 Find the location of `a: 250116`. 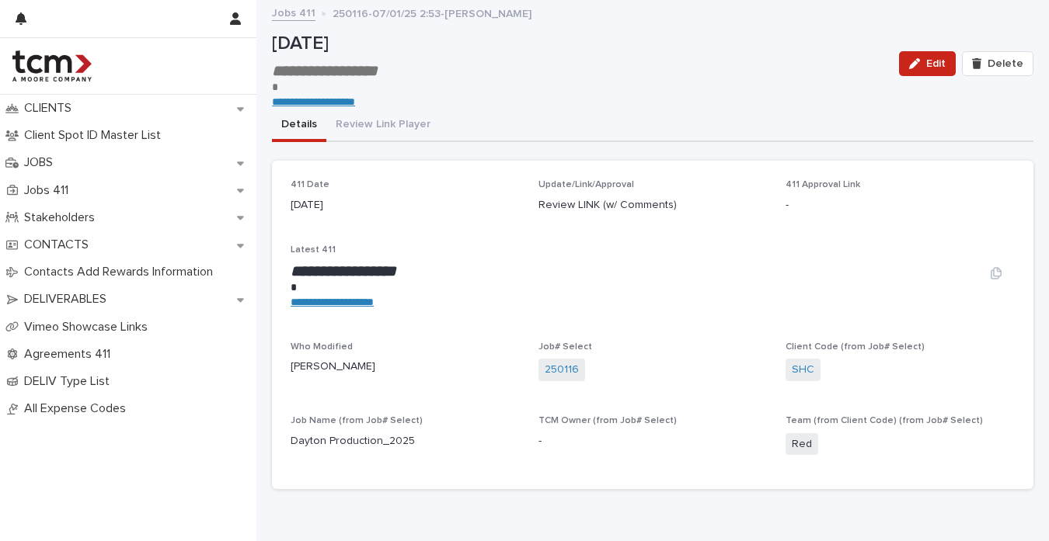

a: 250116 is located at coordinates (562, 370).